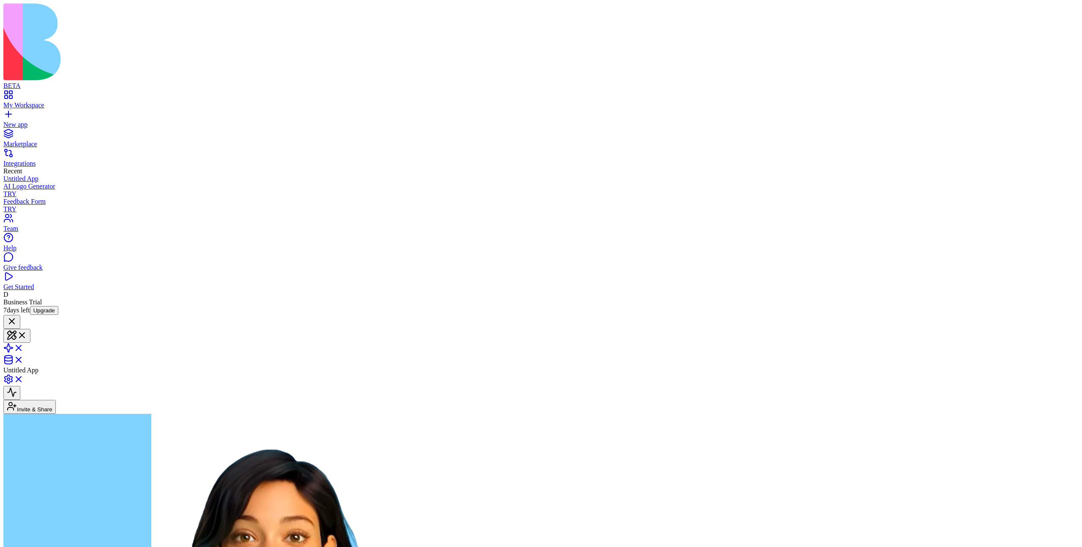  I want to click on a: AI Logo GeneratorTRY, so click(541, 190).